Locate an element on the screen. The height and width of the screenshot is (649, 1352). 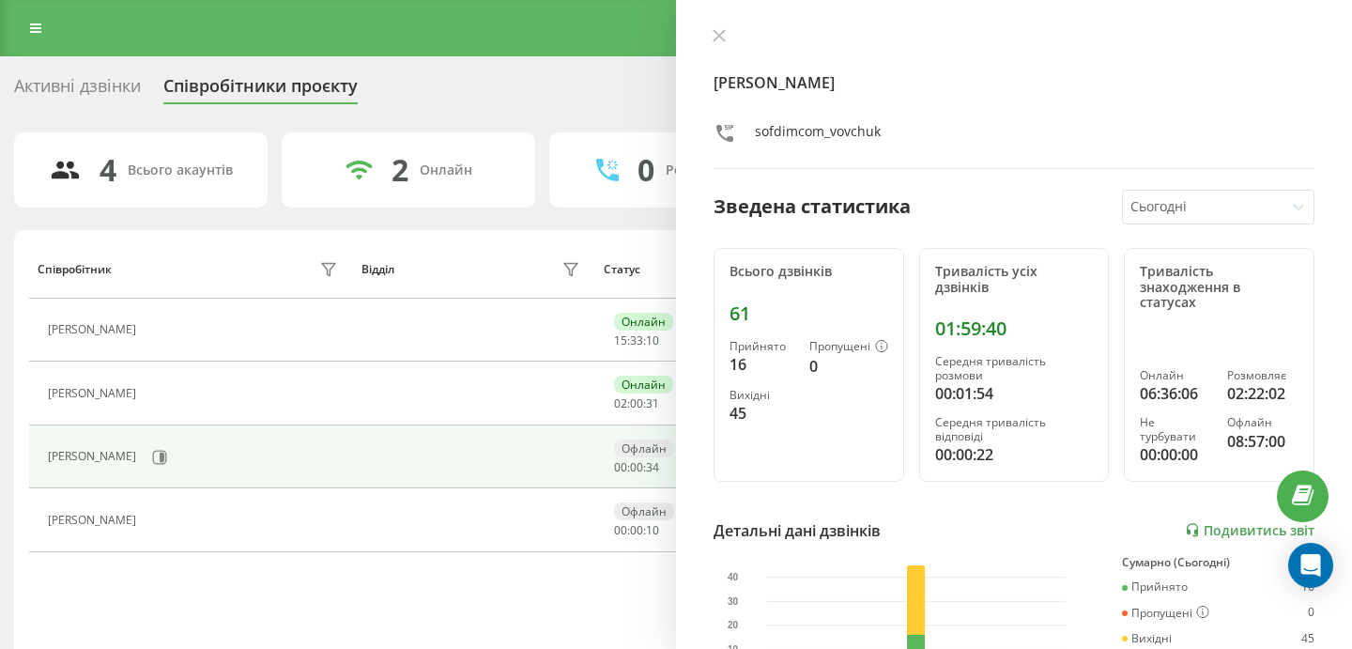
text: 30 is located at coordinates (733, 600).